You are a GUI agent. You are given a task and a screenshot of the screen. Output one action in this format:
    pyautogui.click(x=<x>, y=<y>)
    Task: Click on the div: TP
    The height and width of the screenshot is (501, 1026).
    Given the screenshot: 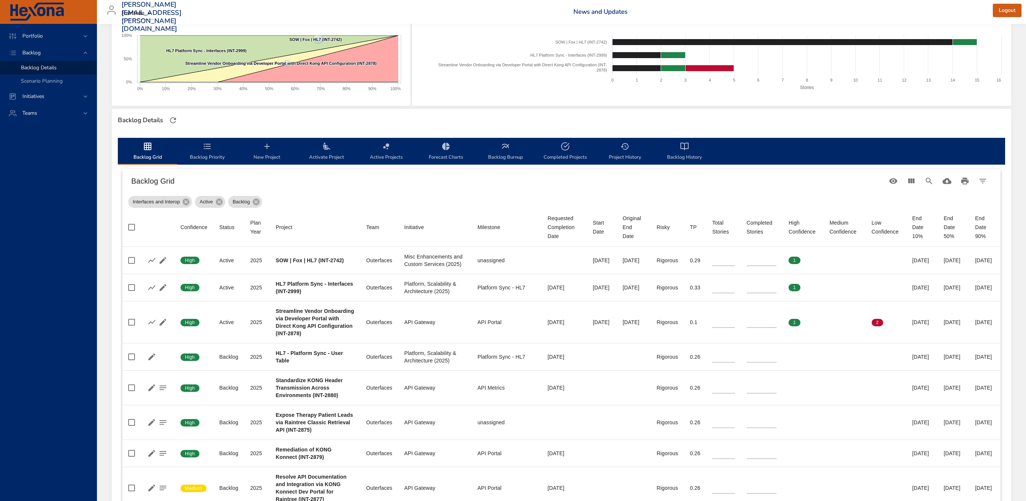 What is the action you would take?
    pyautogui.click(x=693, y=227)
    